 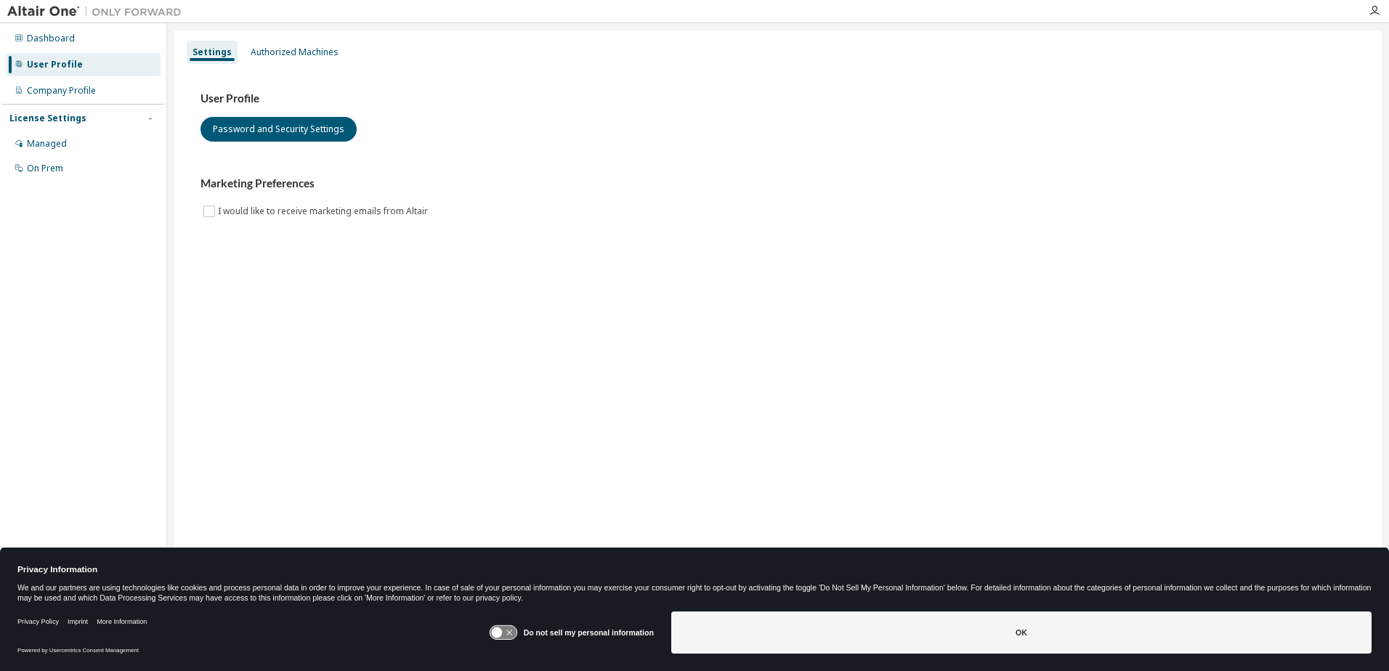 I want to click on img: Altair One, so click(x=98, y=12).